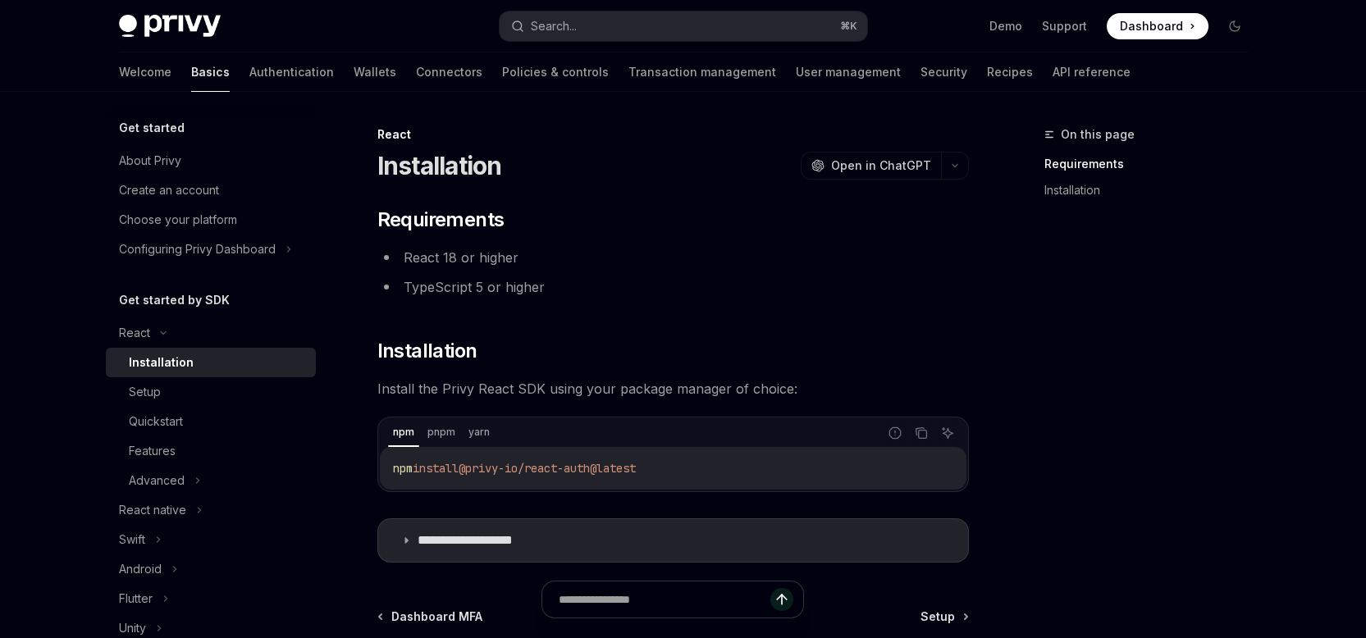 This screenshot has width=1366, height=638. I want to click on button: Search...⌘K, so click(684, 26).